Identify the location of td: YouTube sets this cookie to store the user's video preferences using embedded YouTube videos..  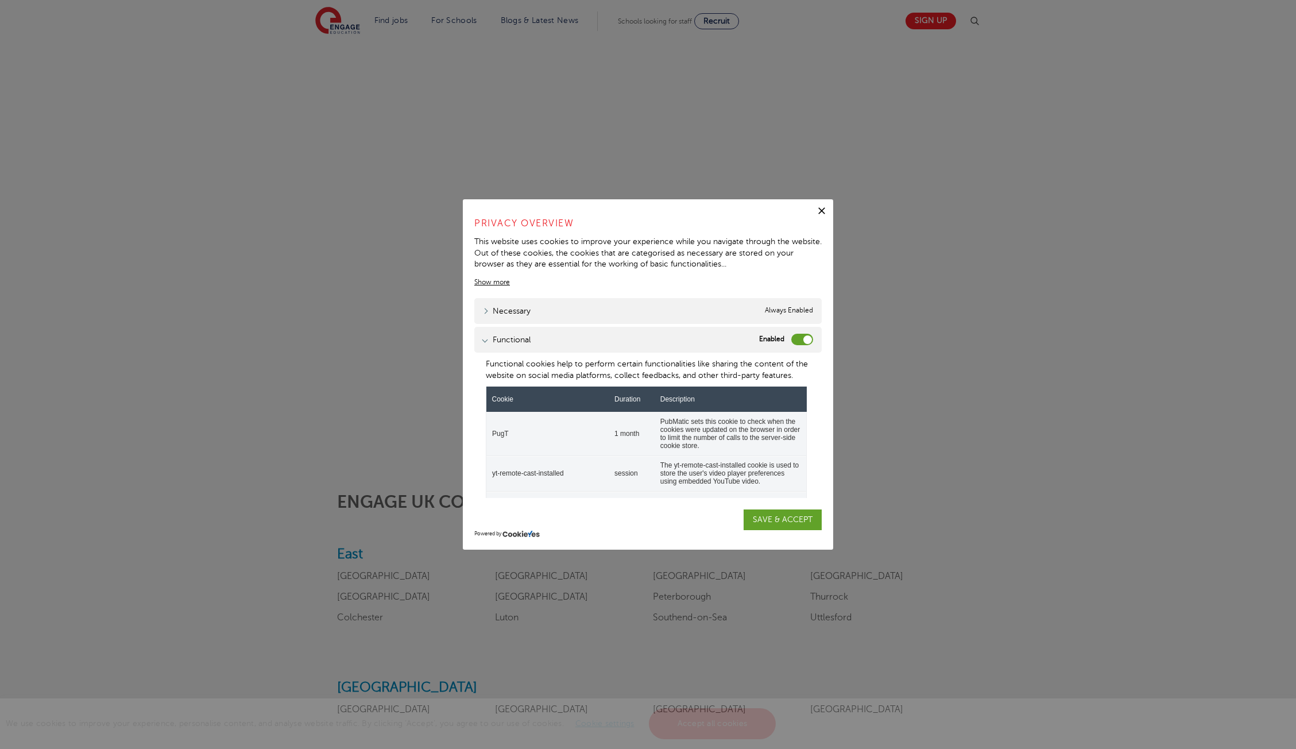
(731, 509).